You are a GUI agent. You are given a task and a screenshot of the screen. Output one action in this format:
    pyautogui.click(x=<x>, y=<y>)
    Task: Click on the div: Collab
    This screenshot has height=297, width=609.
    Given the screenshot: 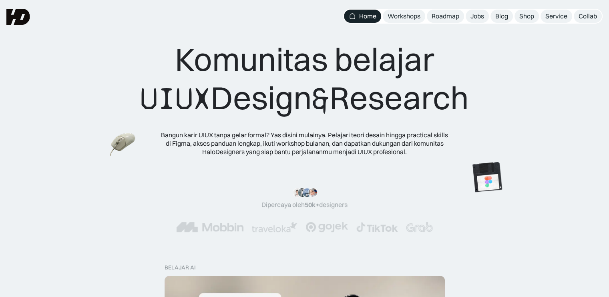 What is the action you would take?
    pyautogui.click(x=588, y=16)
    